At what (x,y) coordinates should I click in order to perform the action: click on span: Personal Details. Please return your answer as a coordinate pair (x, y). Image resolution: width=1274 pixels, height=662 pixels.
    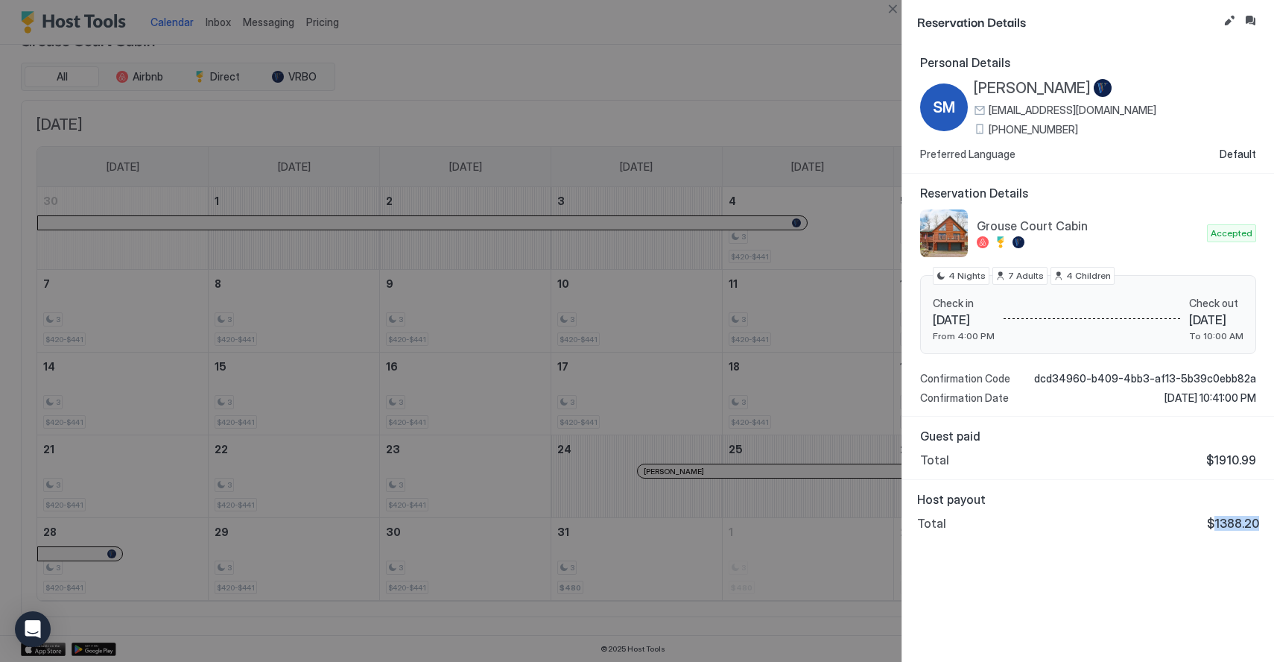
    Looking at the image, I should click on (1088, 63).